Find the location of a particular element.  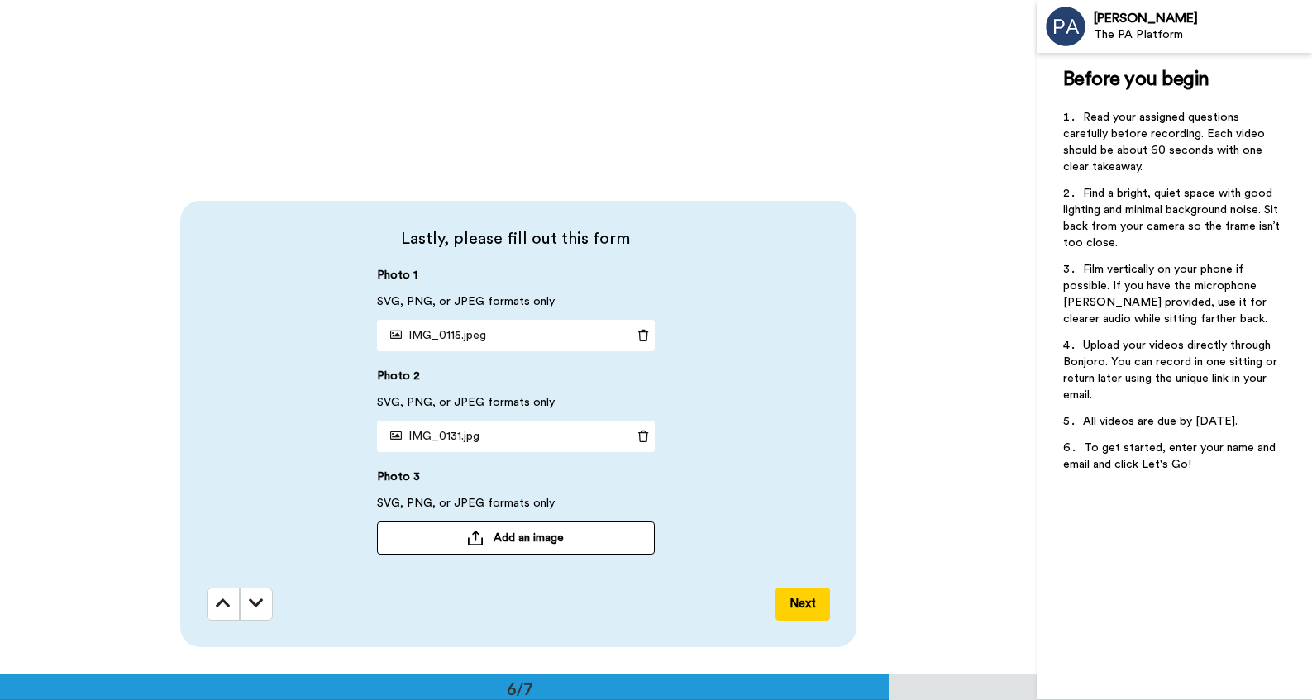

span: Lastly, please fill out this form is located at coordinates (516, 239).